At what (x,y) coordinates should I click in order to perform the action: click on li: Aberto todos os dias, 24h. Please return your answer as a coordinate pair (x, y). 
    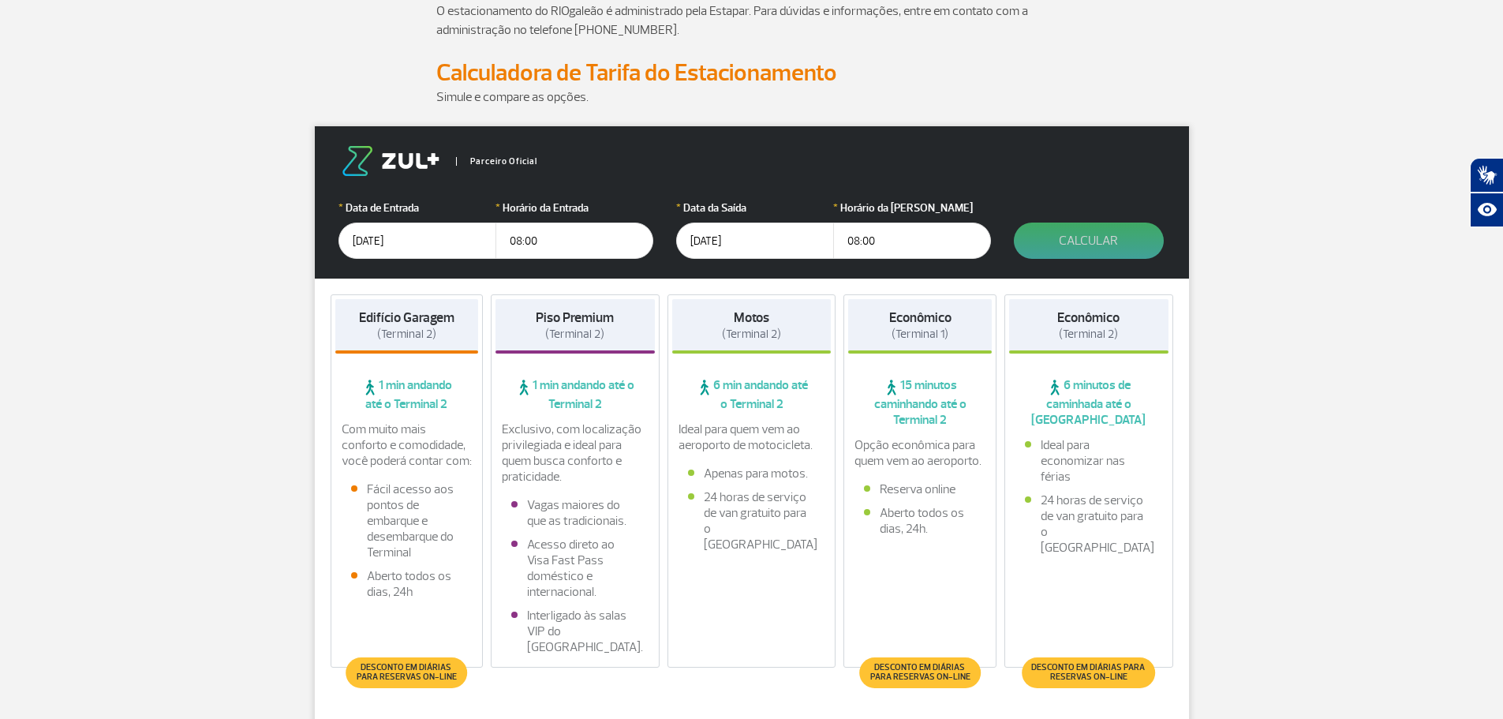
    Looking at the image, I should click on (407, 584).